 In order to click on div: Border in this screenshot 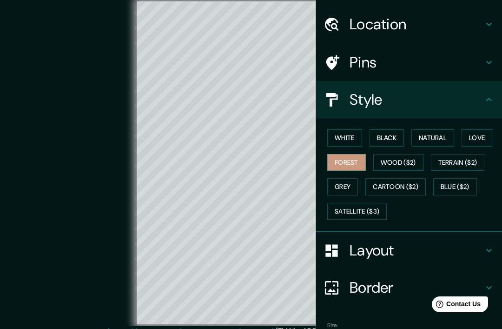, I will do `click(409, 287)`.